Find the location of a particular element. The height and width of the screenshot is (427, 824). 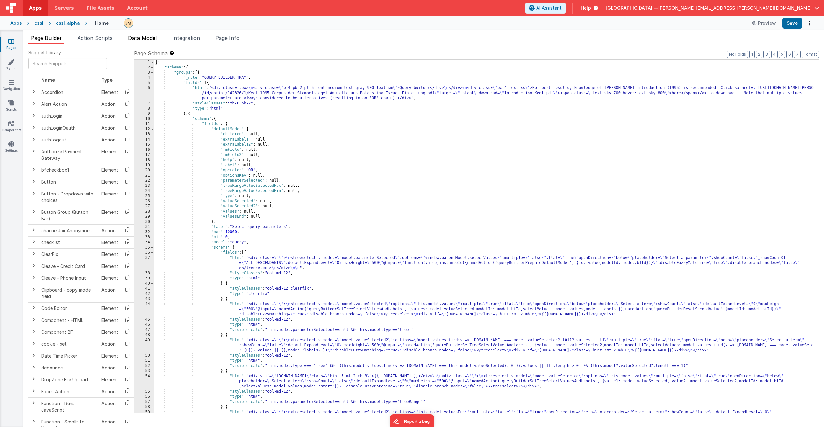

div: 58 is located at coordinates (144, 407).